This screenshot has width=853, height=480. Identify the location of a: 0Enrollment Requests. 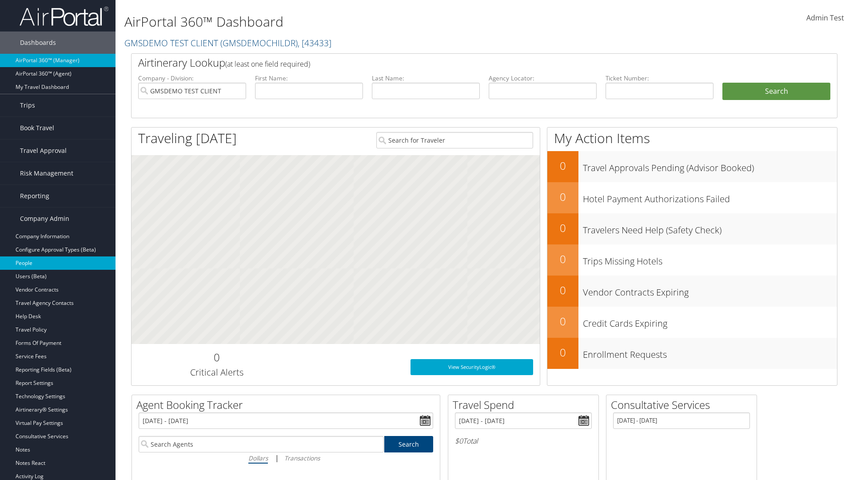
(692, 353).